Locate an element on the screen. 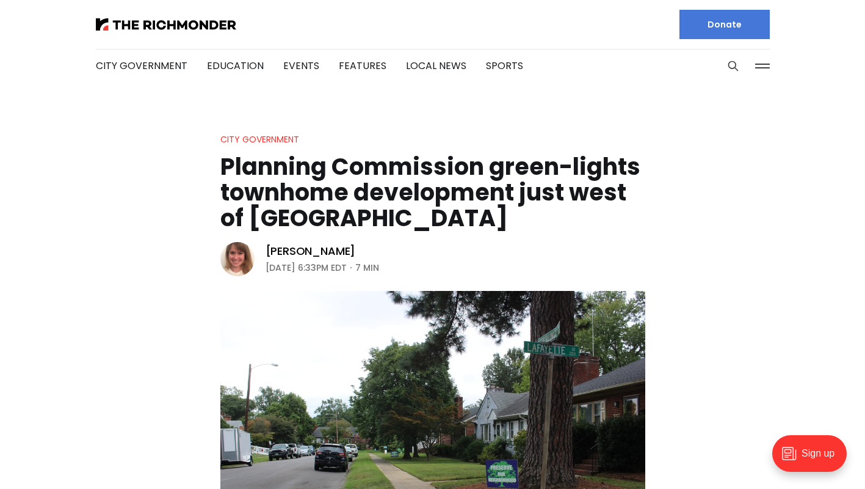 The width and height of the screenshot is (865, 489). img: Sarah Vogelsong is located at coordinates (238, 259).